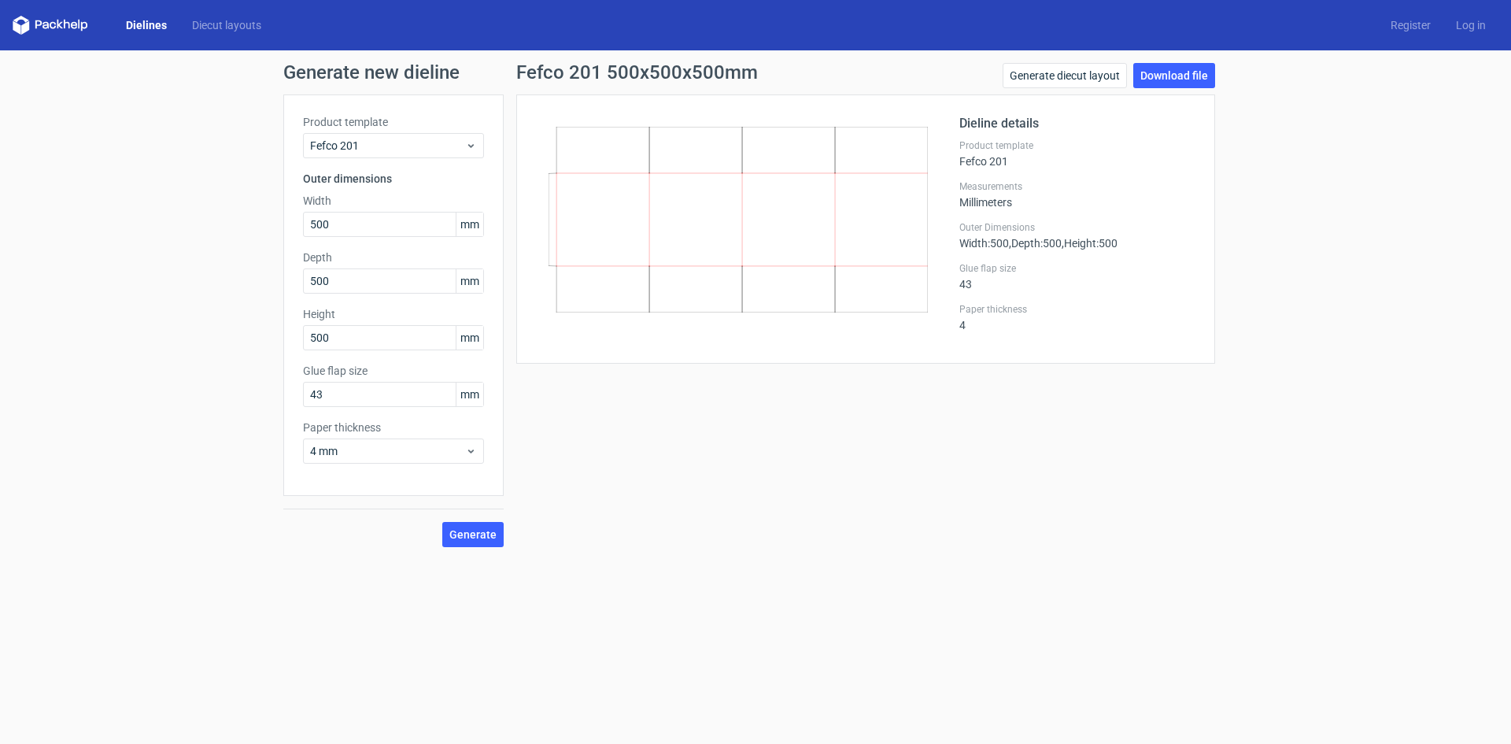 Image resolution: width=1511 pixels, height=744 pixels. Describe the element at coordinates (756, 72) in the screenshot. I see `h1: Generate new dieline` at that location.